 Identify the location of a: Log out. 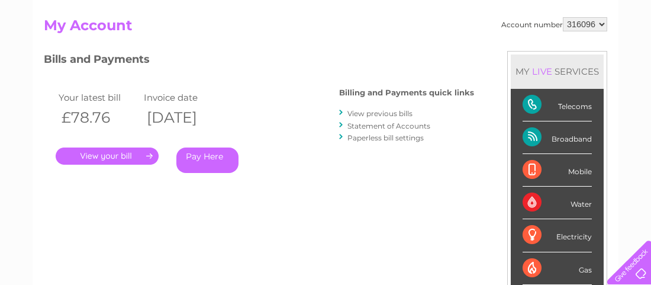
(627, 54).